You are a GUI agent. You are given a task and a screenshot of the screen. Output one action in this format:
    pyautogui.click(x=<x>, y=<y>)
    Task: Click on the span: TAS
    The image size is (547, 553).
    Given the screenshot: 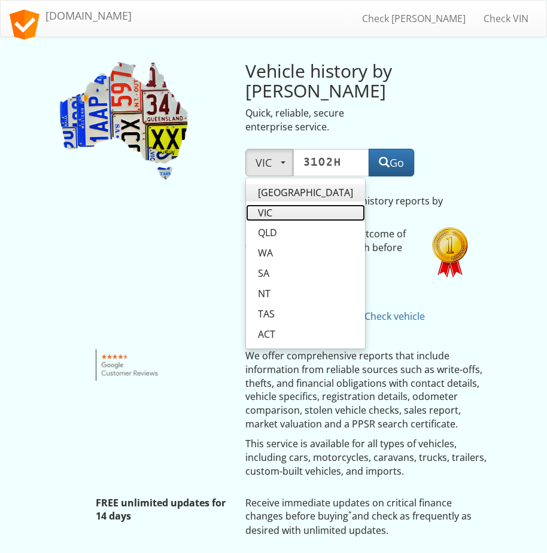 What is the action you would take?
    pyautogui.click(x=266, y=314)
    